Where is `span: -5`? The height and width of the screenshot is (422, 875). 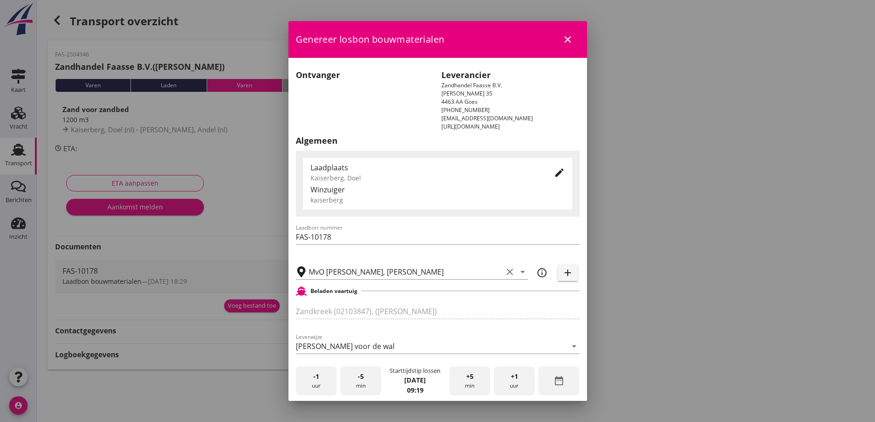
span: -5 is located at coordinates (361, 377).